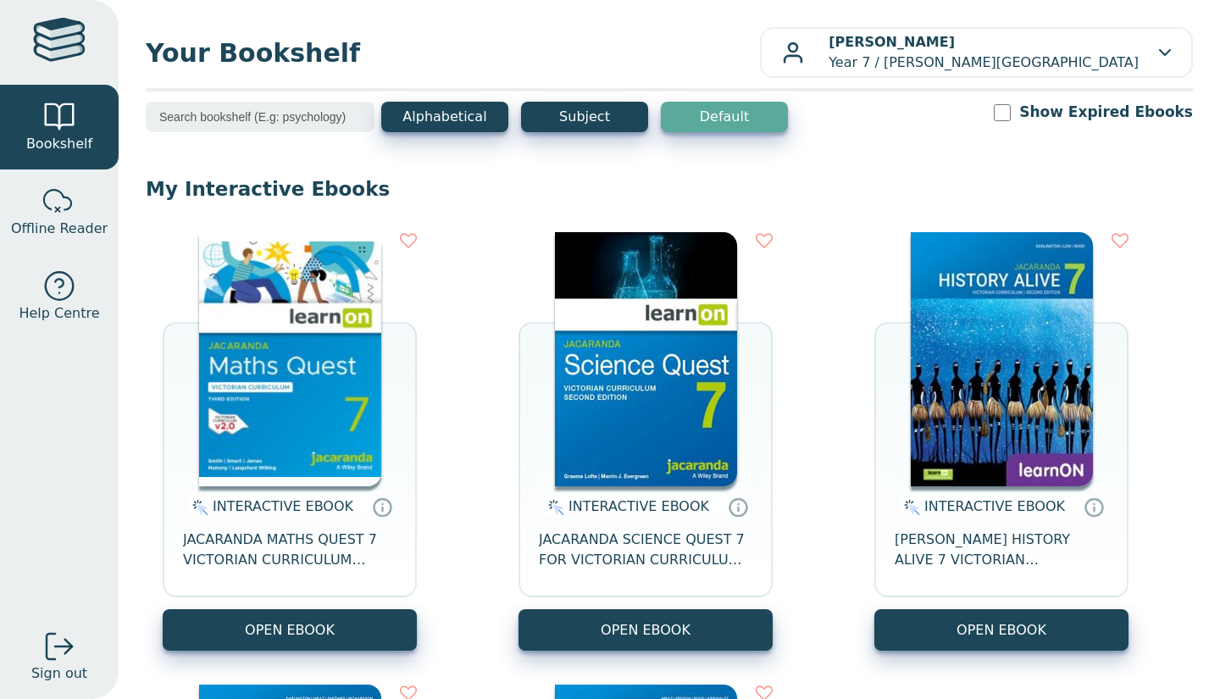 Image resolution: width=1220 pixels, height=699 pixels. What do you see at coordinates (645, 550) in the screenshot?
I see `span: JACARANDA SCIENCE QUEST 7 FOR VICTORIAN CURRICULUM LEARNON 2E EBOOK` at bounding box center [645, 550].